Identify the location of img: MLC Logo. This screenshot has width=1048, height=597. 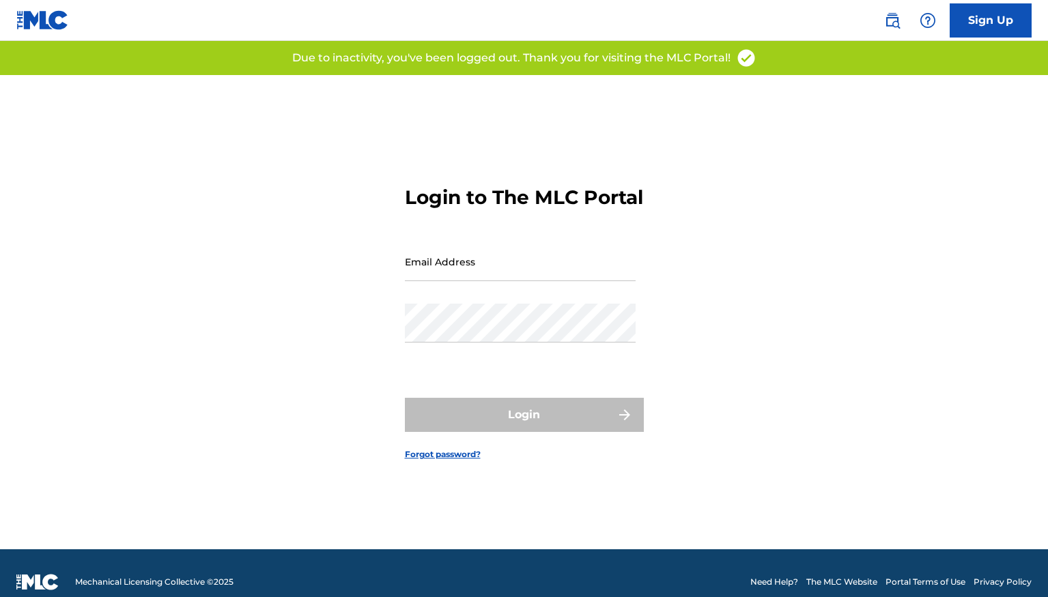
(42, 20).